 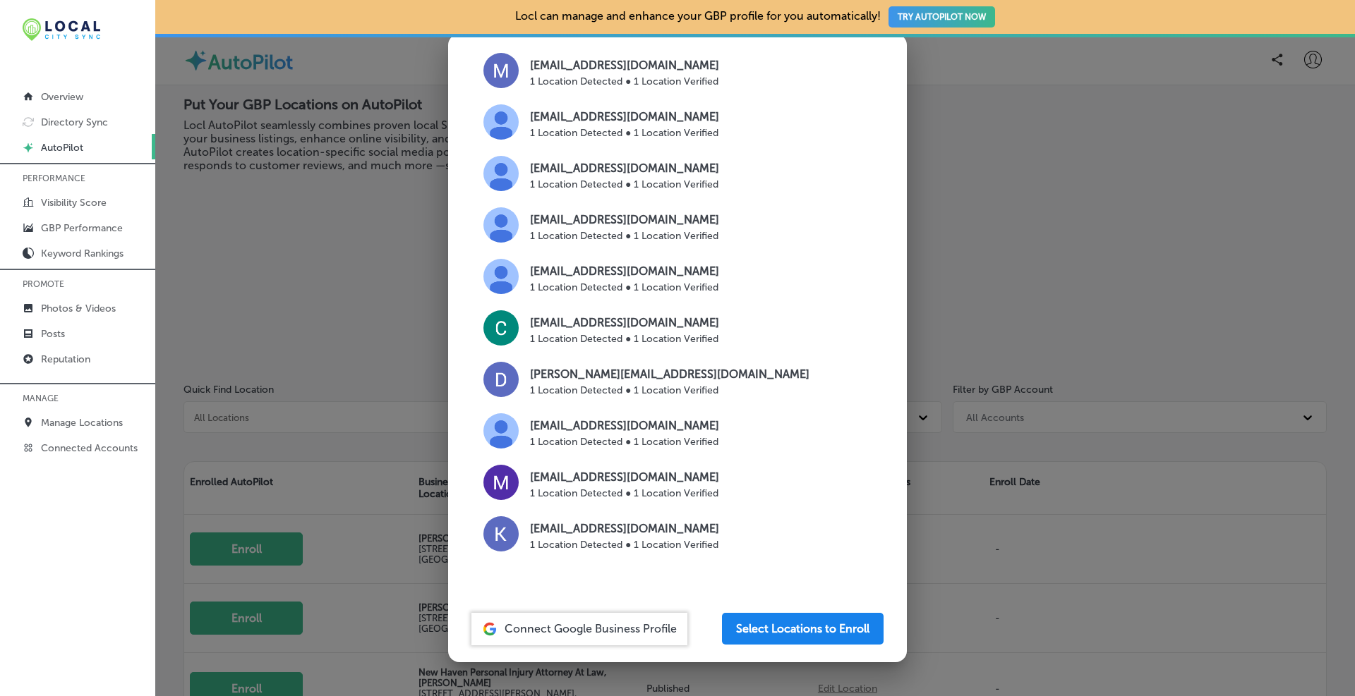 I want to click on p: Visibility Score, so click(x=73, y=202).